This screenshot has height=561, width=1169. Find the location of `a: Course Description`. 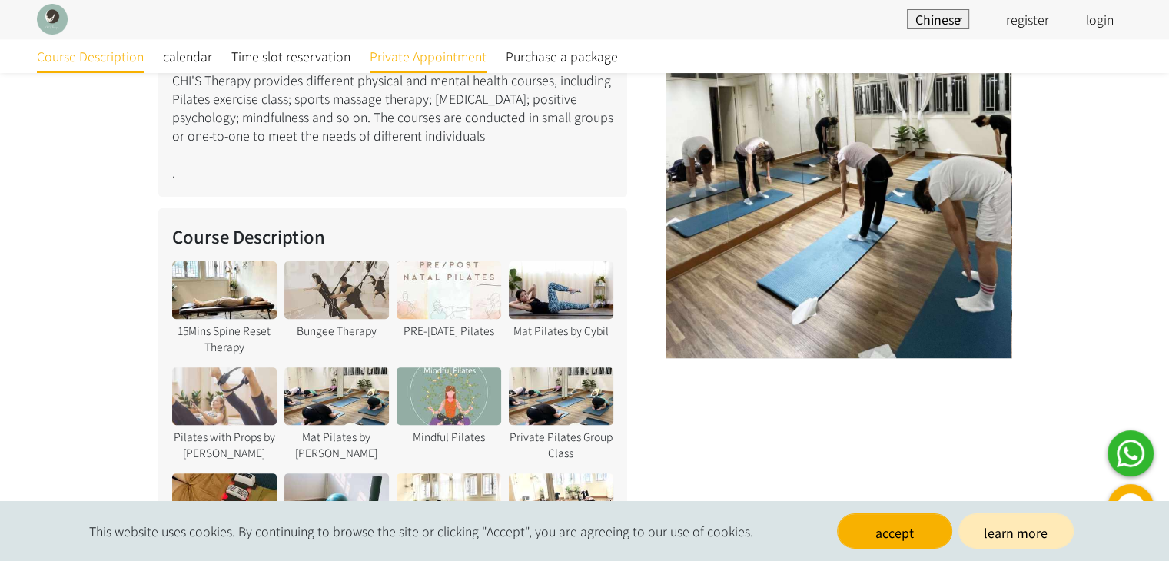

a: Course Description is located at coordinates (90, 56).